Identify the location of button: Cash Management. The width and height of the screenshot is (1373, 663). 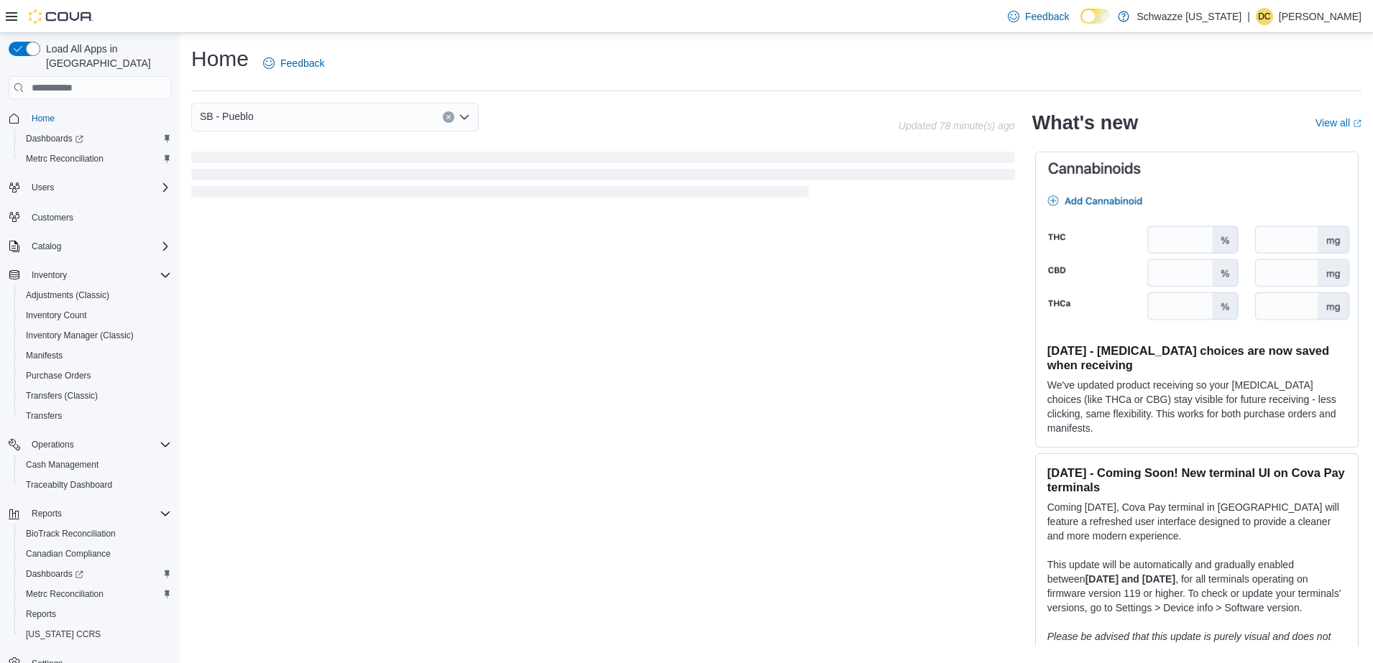
(96, 465).